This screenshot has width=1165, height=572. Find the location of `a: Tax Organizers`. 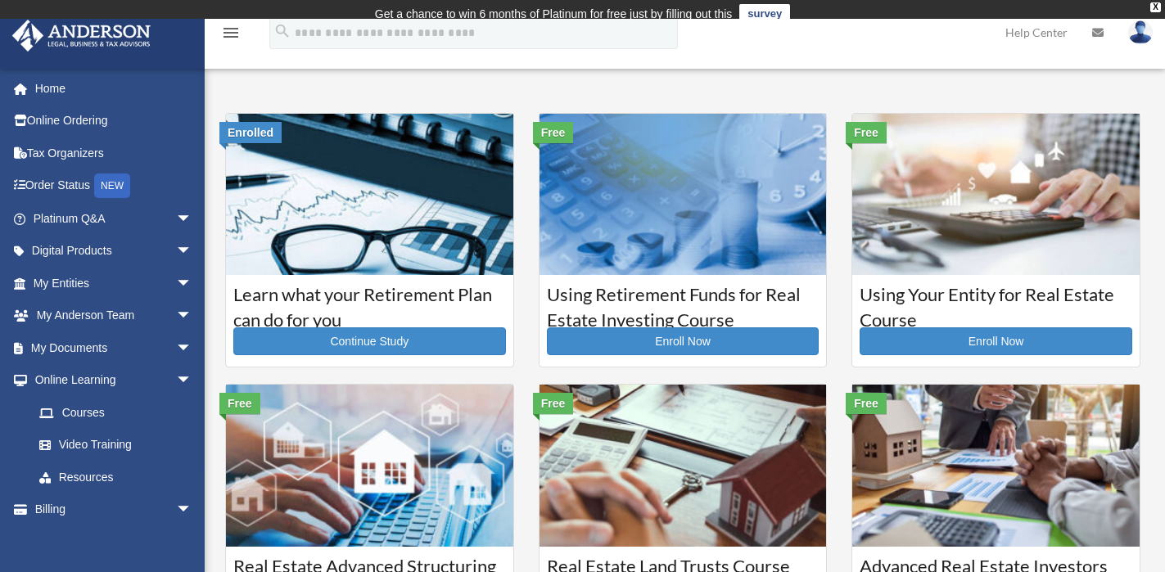

a: Tax Organizers is located at coordinates (114, 153).